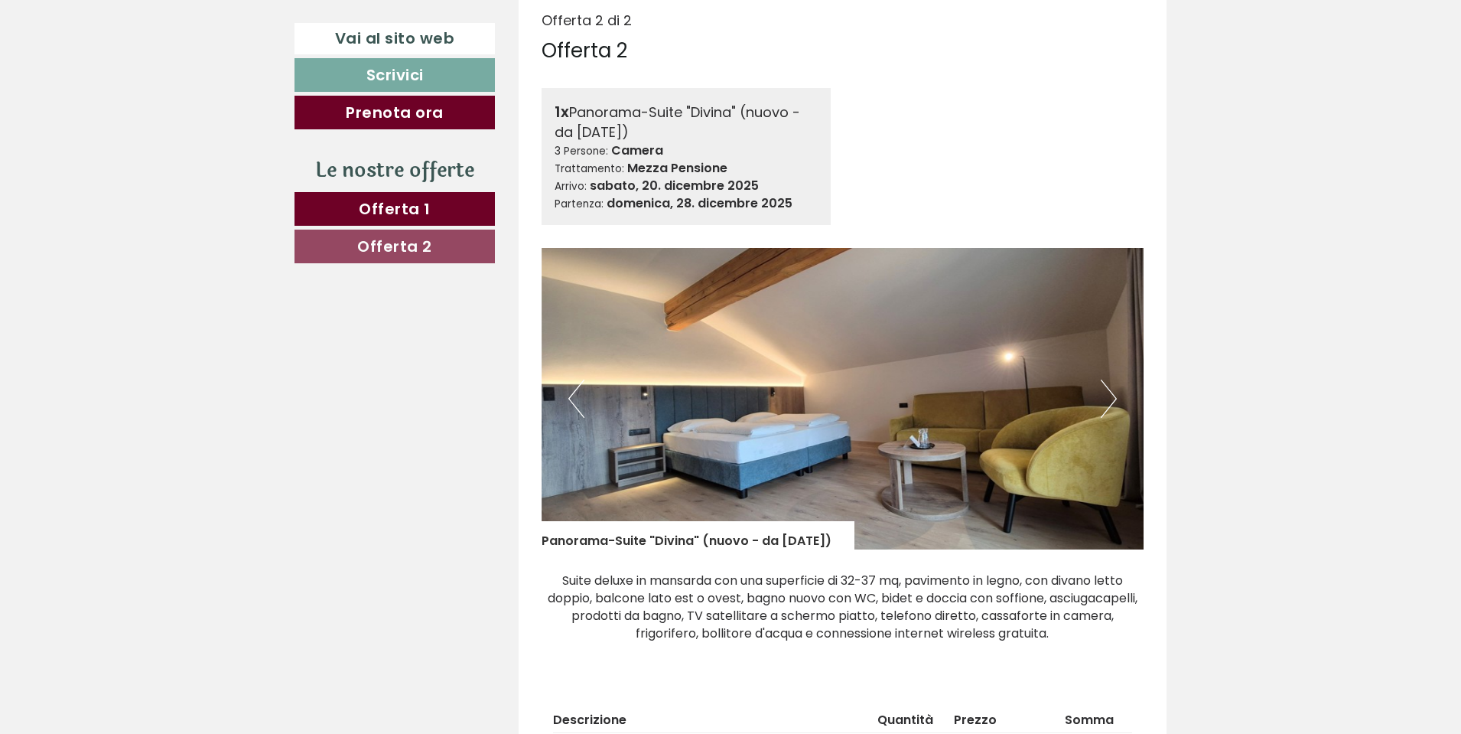 Image resolution: width=1461 pixels, height=734 pixels. Describe the element at coordinates (135, 64) in the screenshot. I see `div: Buon giorno, come possiamo aiutarla?` at that location.